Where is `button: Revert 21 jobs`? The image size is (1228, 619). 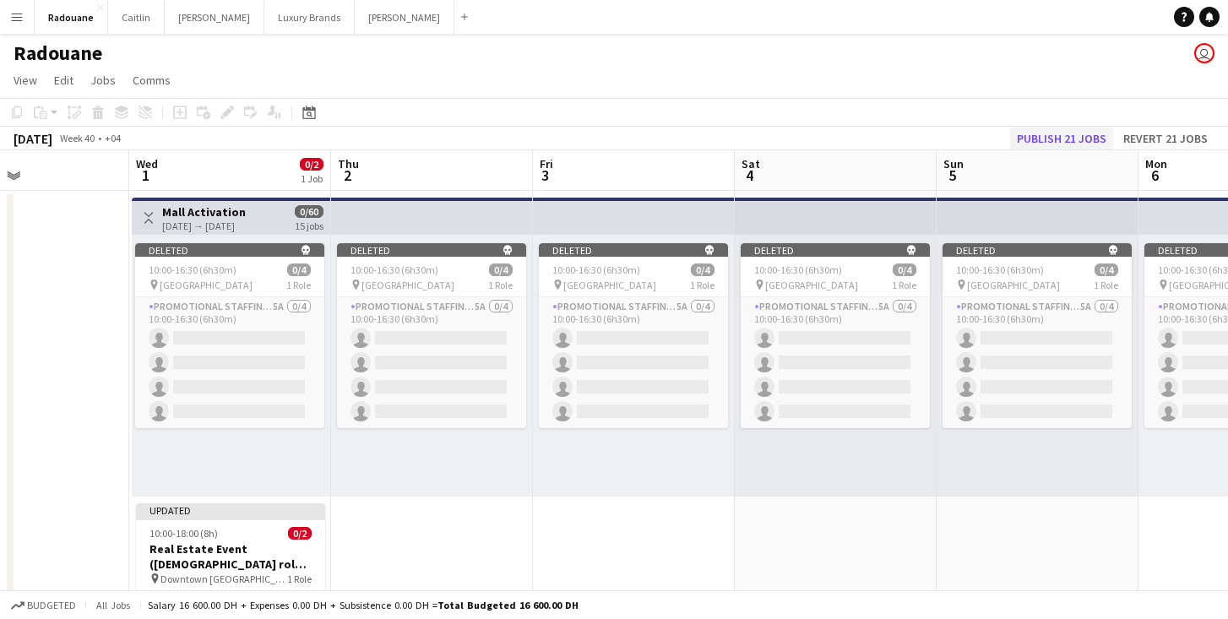 button: Revert 21 jobs is located at coordinates (1166, 139).